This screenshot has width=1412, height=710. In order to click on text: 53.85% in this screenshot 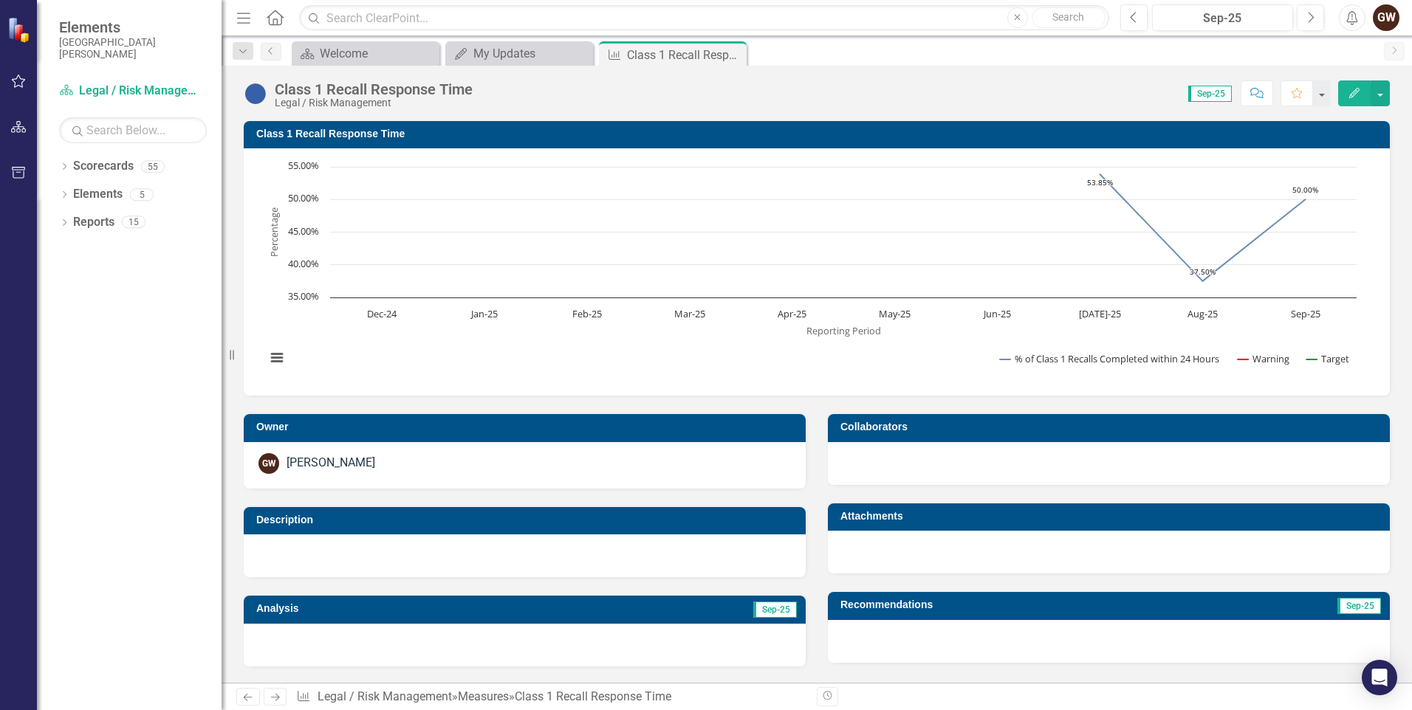, I will do `click(1099, 182)`.